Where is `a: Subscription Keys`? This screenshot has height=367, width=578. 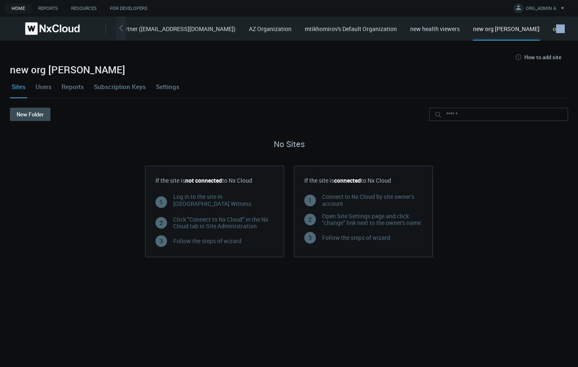 a: Subscription Keys is located at coordinates (120, 86).